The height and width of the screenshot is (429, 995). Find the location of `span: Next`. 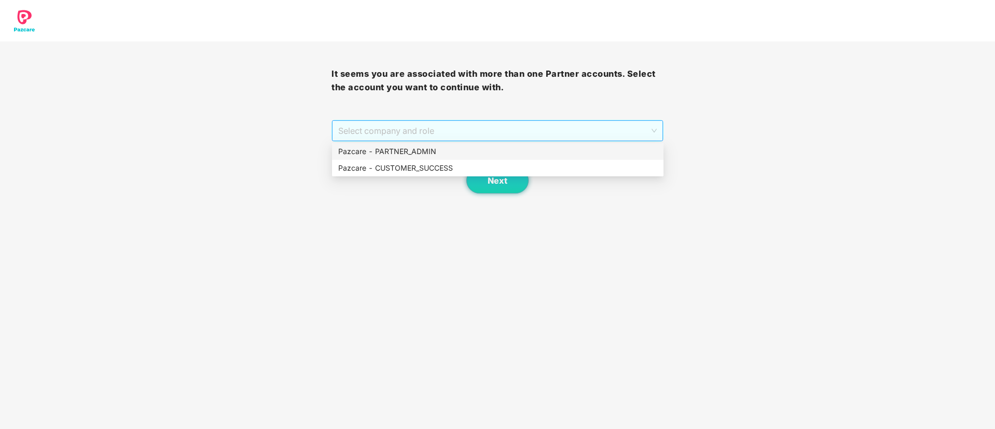

span: Next is located at coordinates (498, 181).